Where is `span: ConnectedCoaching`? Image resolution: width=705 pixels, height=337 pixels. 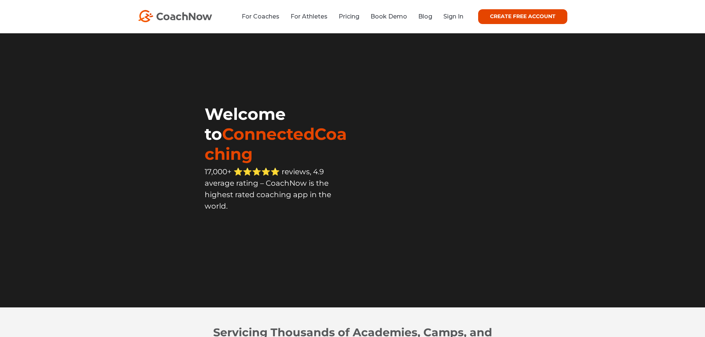
span: ConnectedCoaching is located at coordinates (276, 144).